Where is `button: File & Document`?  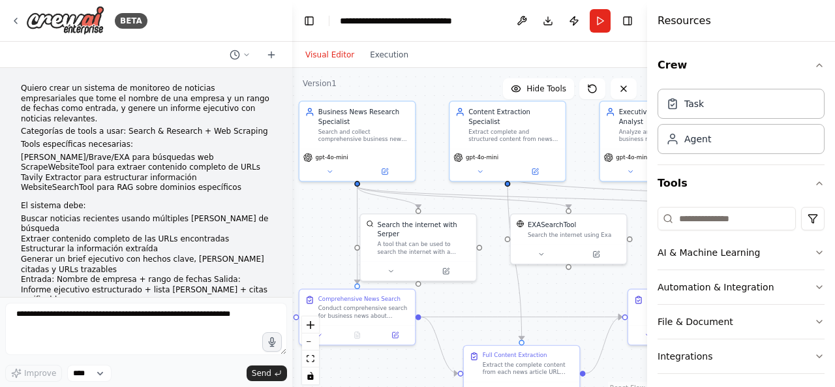 button: File & Document is located at coordinates (741, 322).